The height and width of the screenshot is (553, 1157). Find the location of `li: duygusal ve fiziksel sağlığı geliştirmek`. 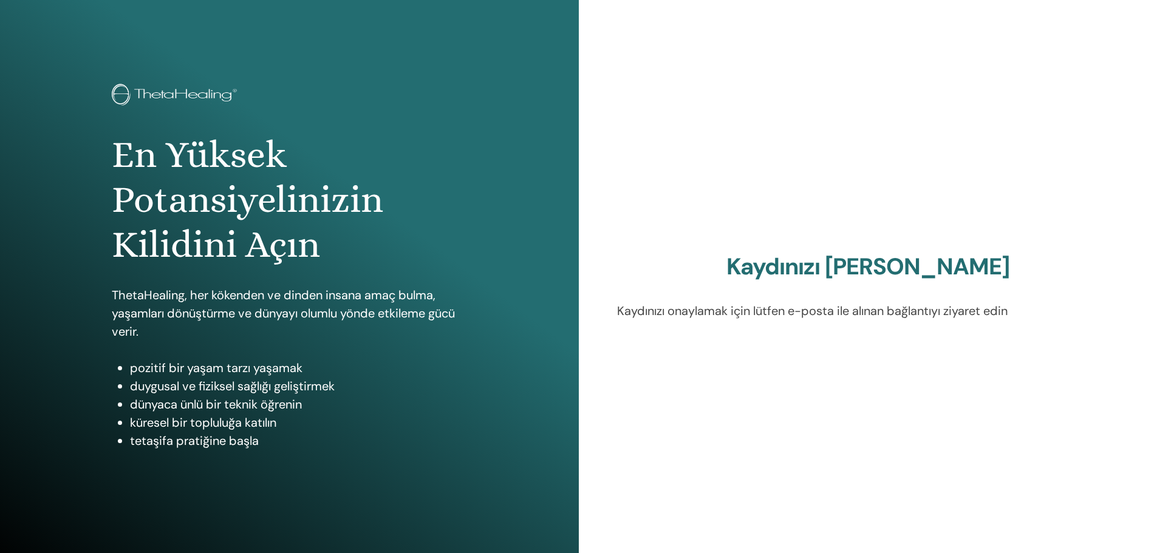

li: duygusal ve fiziksel sağlığı geliştirmek is located at coordinates (298, 386).